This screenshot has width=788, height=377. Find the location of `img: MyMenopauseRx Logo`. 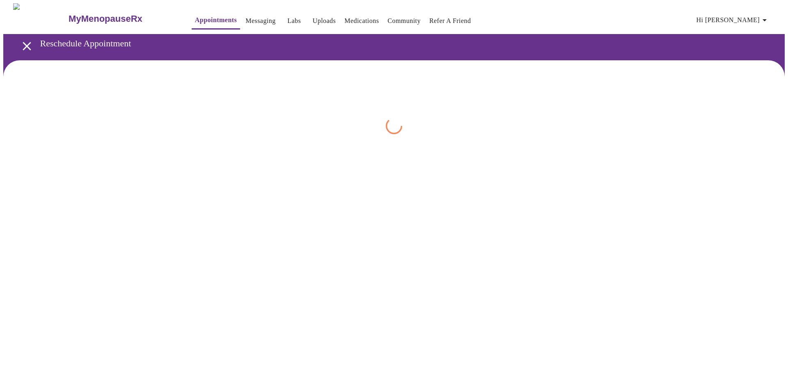

img: MyMenopauseRx Logo is located at coordinates (40, 18).